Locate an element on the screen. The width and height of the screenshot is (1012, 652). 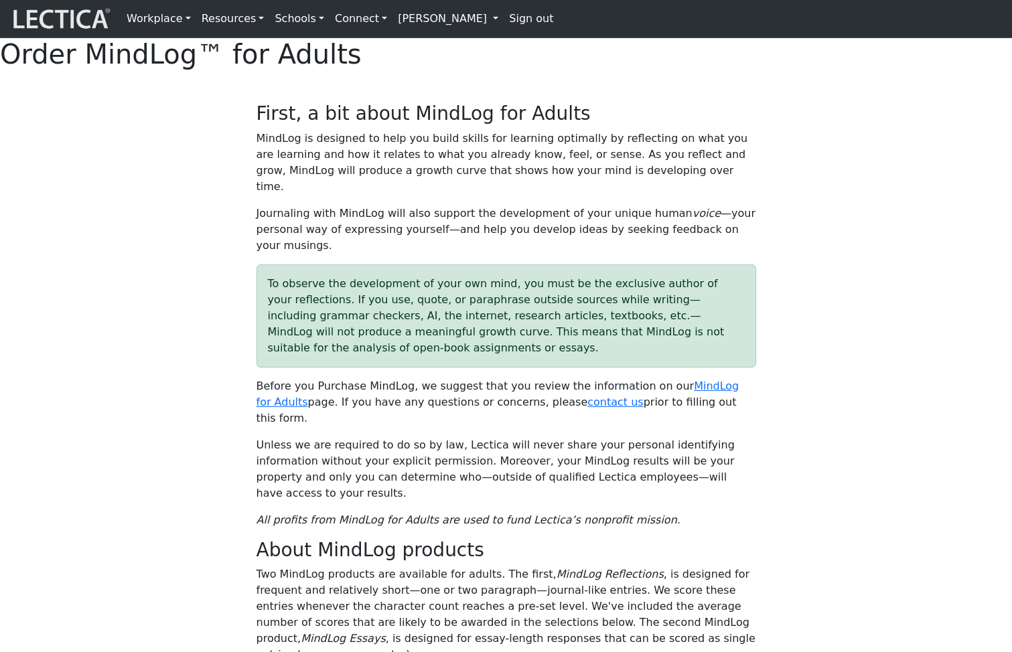
a: Sign out is located at coordinates (531, 19).